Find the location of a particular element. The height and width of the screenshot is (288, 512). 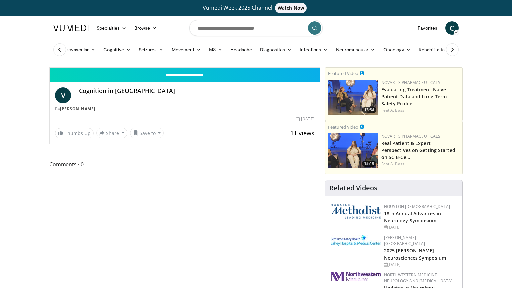

a: Diagnostics is located at coordinates (276, 50).